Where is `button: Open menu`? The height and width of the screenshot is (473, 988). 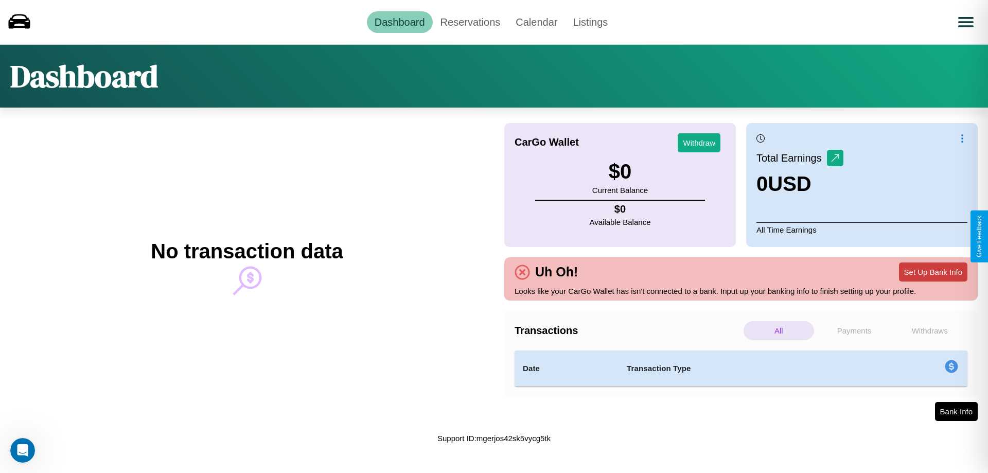
button: Open menu is located at coordinates (966, 22).